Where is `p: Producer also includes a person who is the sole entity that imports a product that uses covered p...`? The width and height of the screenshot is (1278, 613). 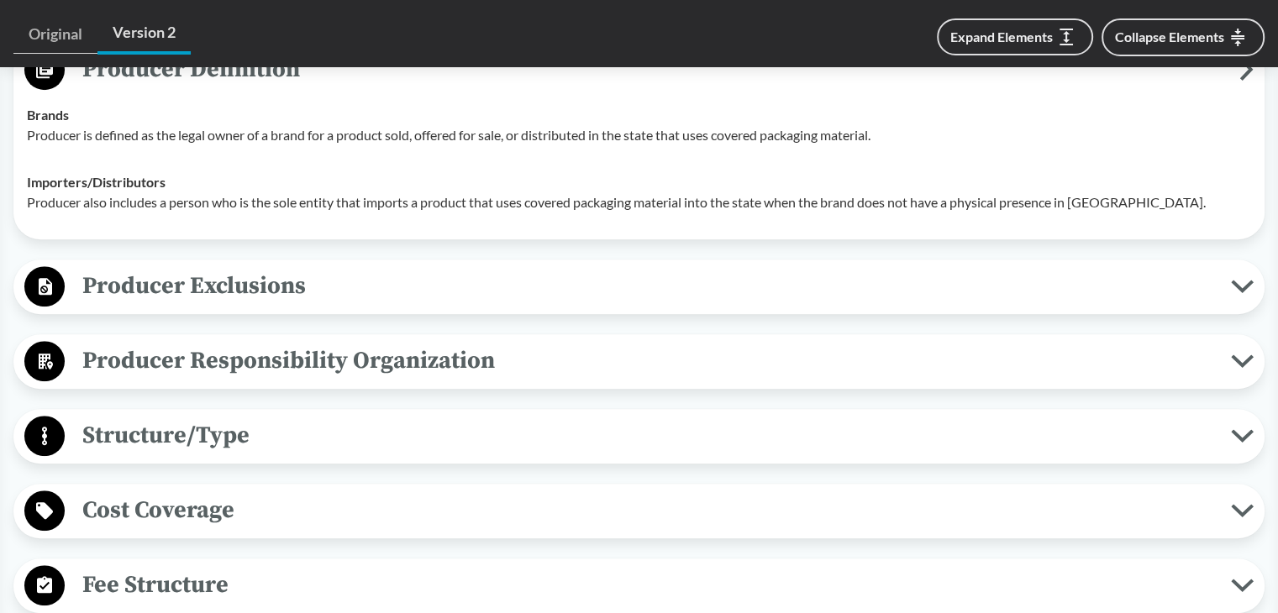 p: Producer also includes a person who is the sole entity that imports a product that uses covered p... is located at coordinates (639, 203).